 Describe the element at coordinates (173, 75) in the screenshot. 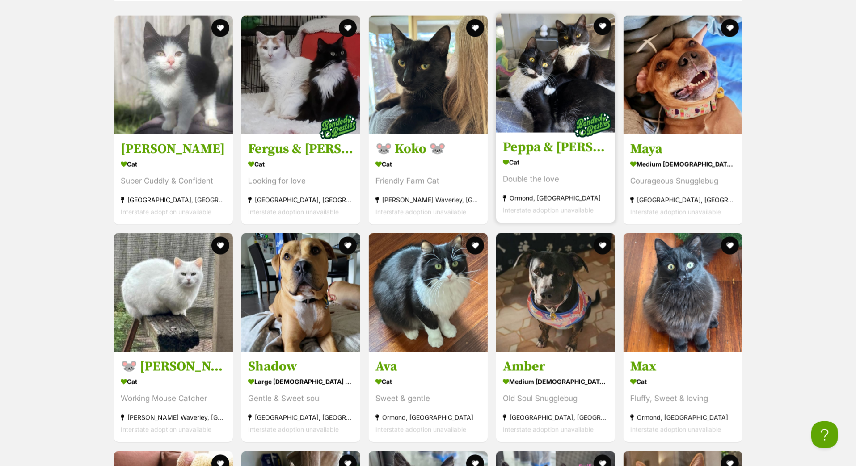

I see `img: Emilia` at that location.